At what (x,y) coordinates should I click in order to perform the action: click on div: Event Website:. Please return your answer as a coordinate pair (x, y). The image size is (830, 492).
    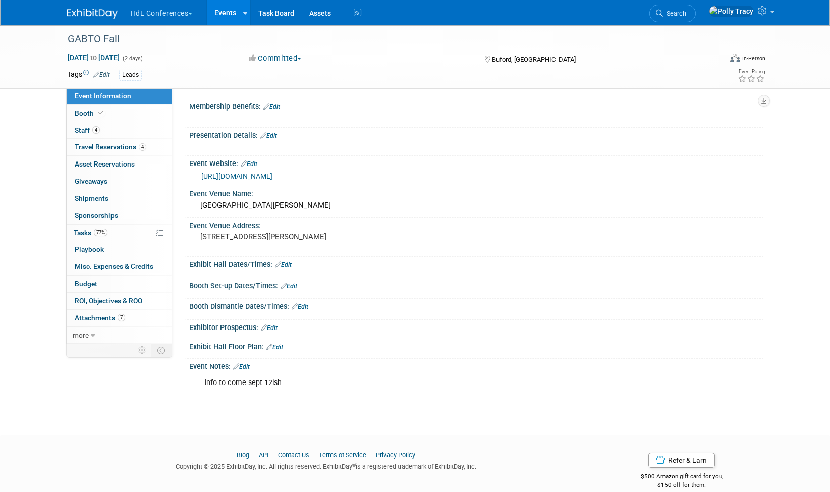
    Looking at the image, I should click on (476, 163).